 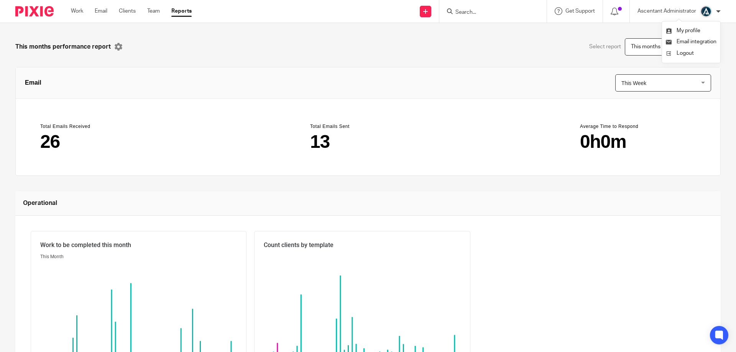 What do you see at coordinates (299, 245) in the screenshot?
I see `span: Count clients by template` at bounding box center [299, 245].